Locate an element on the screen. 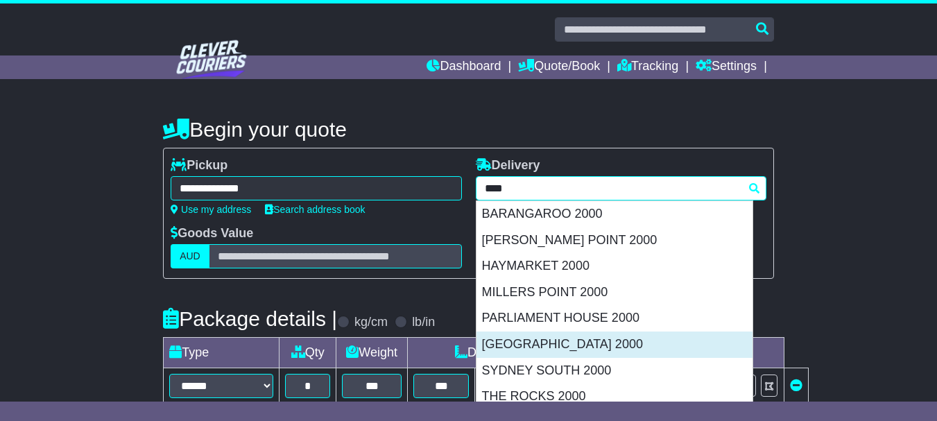 Image resolution: width=937 pixels, height=421 pixels. a: Tracking is located at coordinates (648, 67).